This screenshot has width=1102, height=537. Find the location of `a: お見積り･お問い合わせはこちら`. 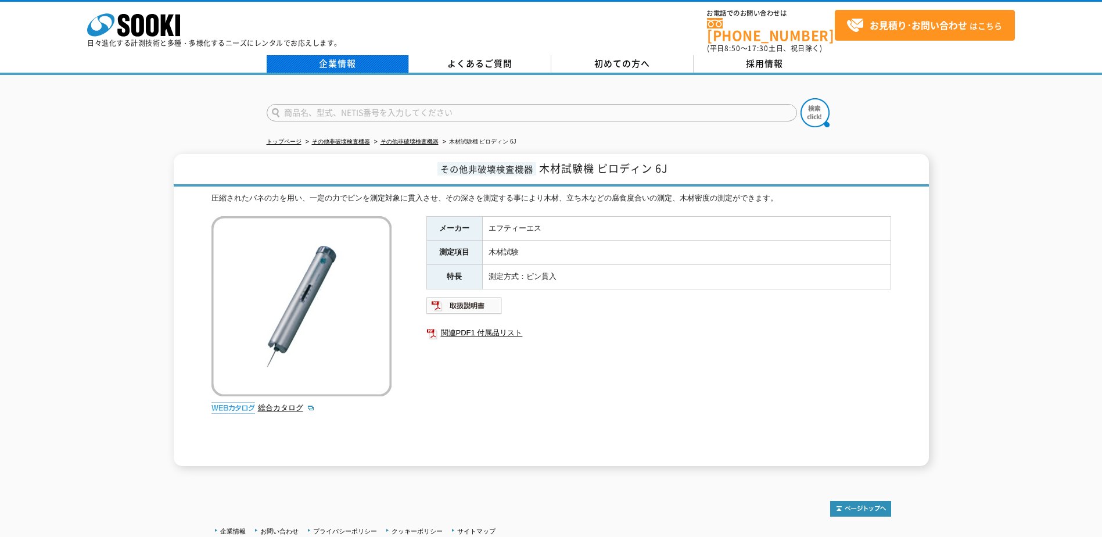

a: お見積り･お問い合わせはこちら is located at coordinates (925, 25).